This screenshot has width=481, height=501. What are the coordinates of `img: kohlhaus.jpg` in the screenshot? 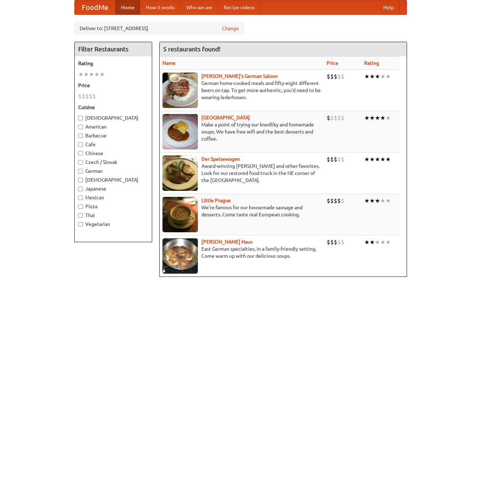 It's located at (180, 256).